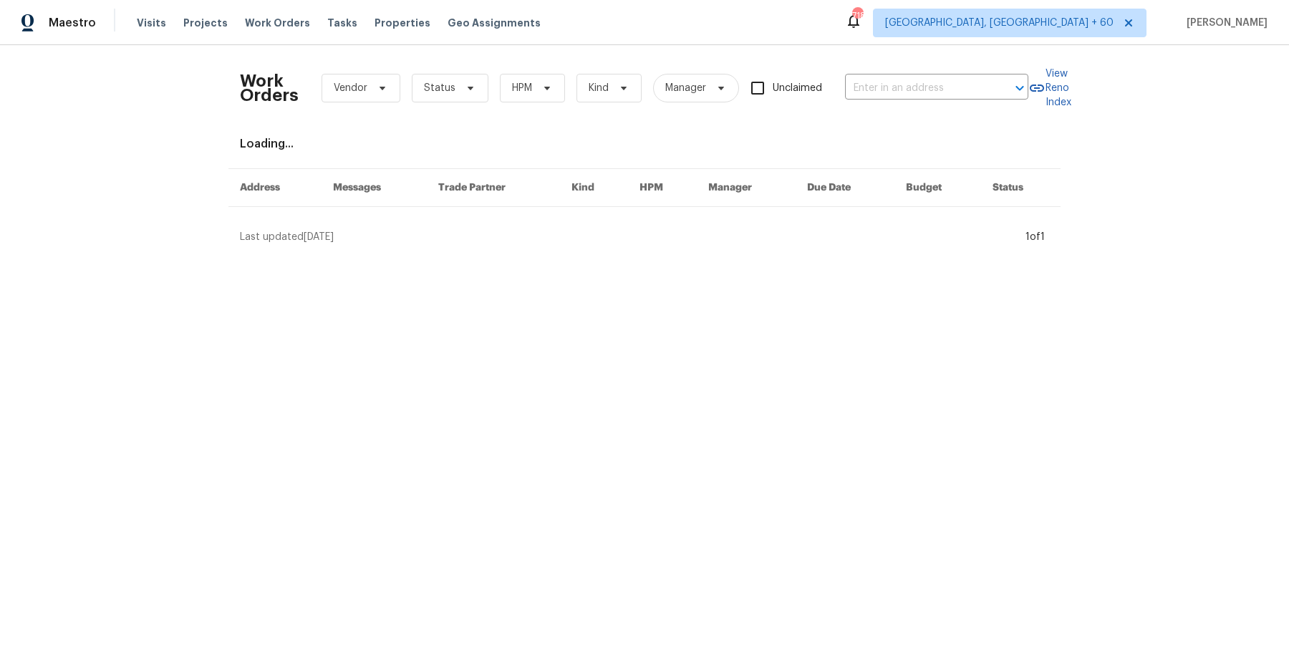 This screenshot has height=651, width=1289. I want to click on span: Unclaimed, so click(797, 88).